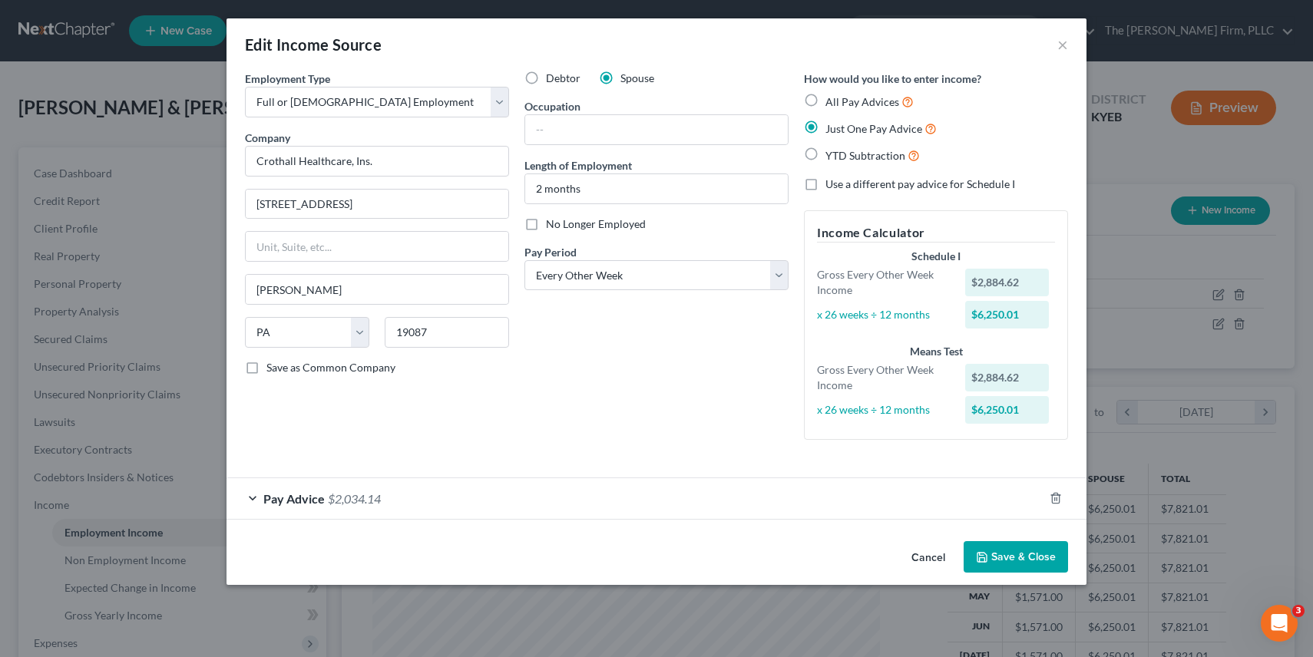 Image resolution: width=1313 pixels, height=657 pixels. What do you see at coordinates (552, 106) in the screenshot?
I see `label: Occupation` at bounding box center [552, 106].